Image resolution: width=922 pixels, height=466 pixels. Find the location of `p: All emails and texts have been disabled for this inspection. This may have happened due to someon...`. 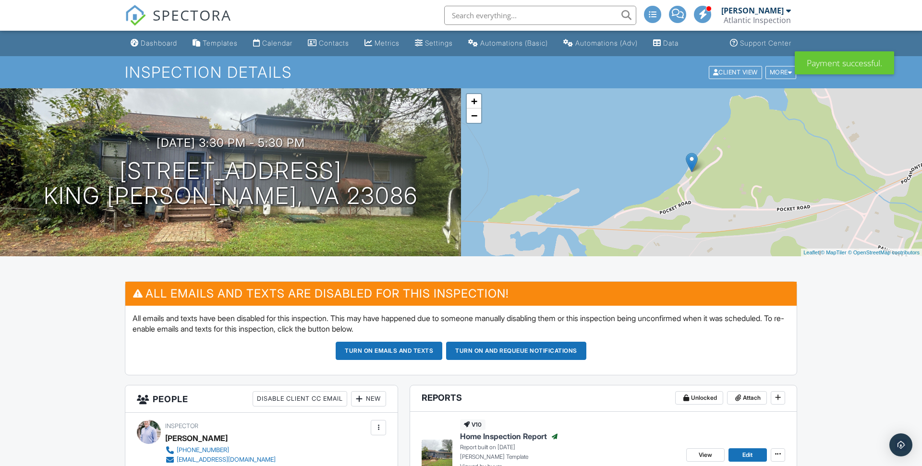

p: All emails and texts have been disabled for this inspection. This may have happened due to someon... is located at coordinates (461, 324).